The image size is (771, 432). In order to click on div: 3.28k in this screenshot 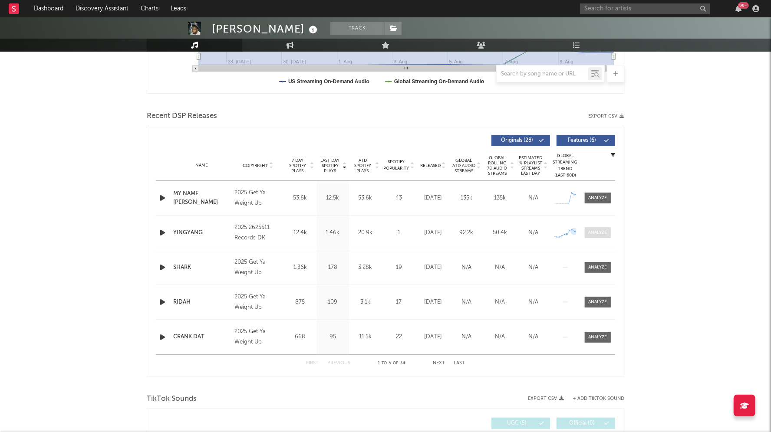, I will do `click(365, 268)`.